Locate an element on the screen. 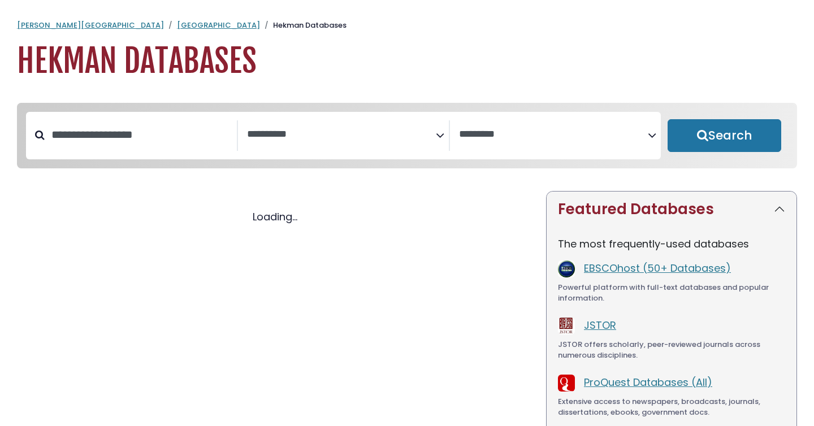 This screenshot has width=814, height=426. p: The most frequently-used databases is located at coordinates (671, 243).